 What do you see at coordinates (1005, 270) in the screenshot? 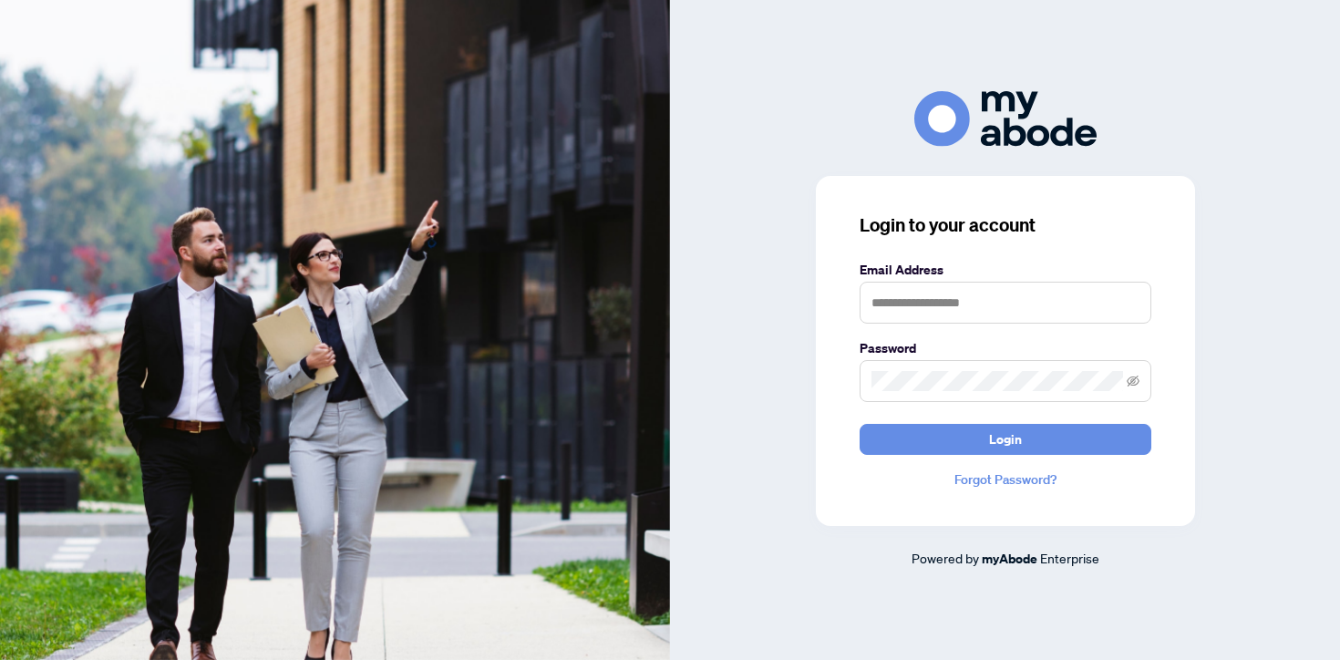
I see `label: Email Address` at bounding box center [1005, 270].